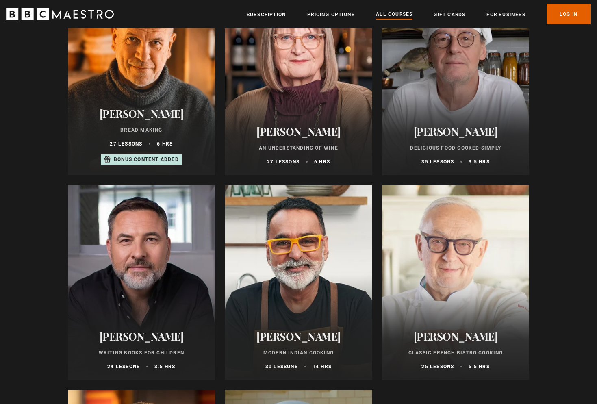 Image resolution: width=597 pixels, height=404 pixels. Describe the element at coordinates (506, 15) in the screenshot. I see `a: For business` at that location.